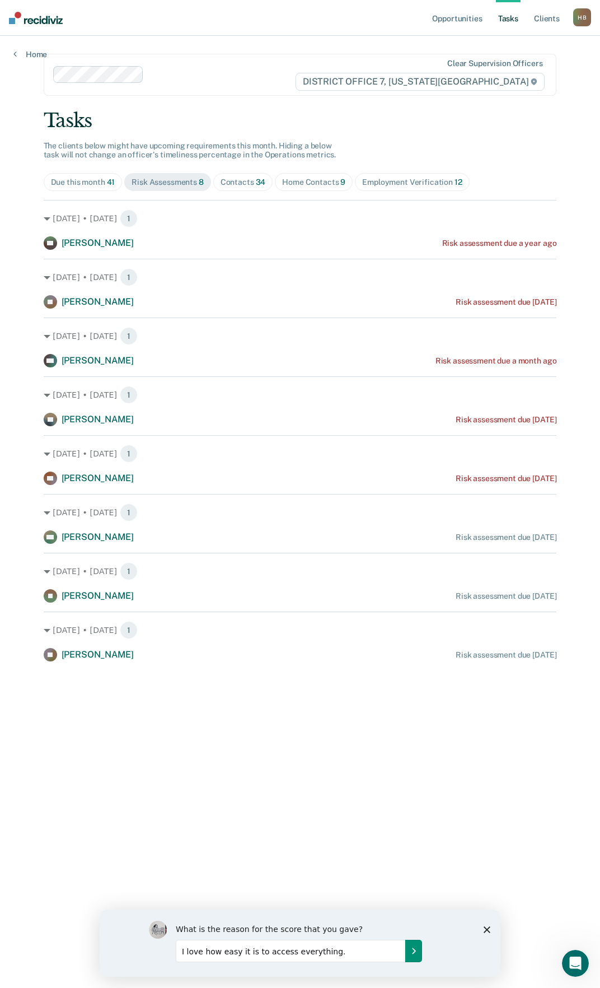 The width and height of the screenshot is (600, 988). I want to click on span: The clients below might have upcoming requirements this month. Hiding a below task will not chang..., so click(190, 150).